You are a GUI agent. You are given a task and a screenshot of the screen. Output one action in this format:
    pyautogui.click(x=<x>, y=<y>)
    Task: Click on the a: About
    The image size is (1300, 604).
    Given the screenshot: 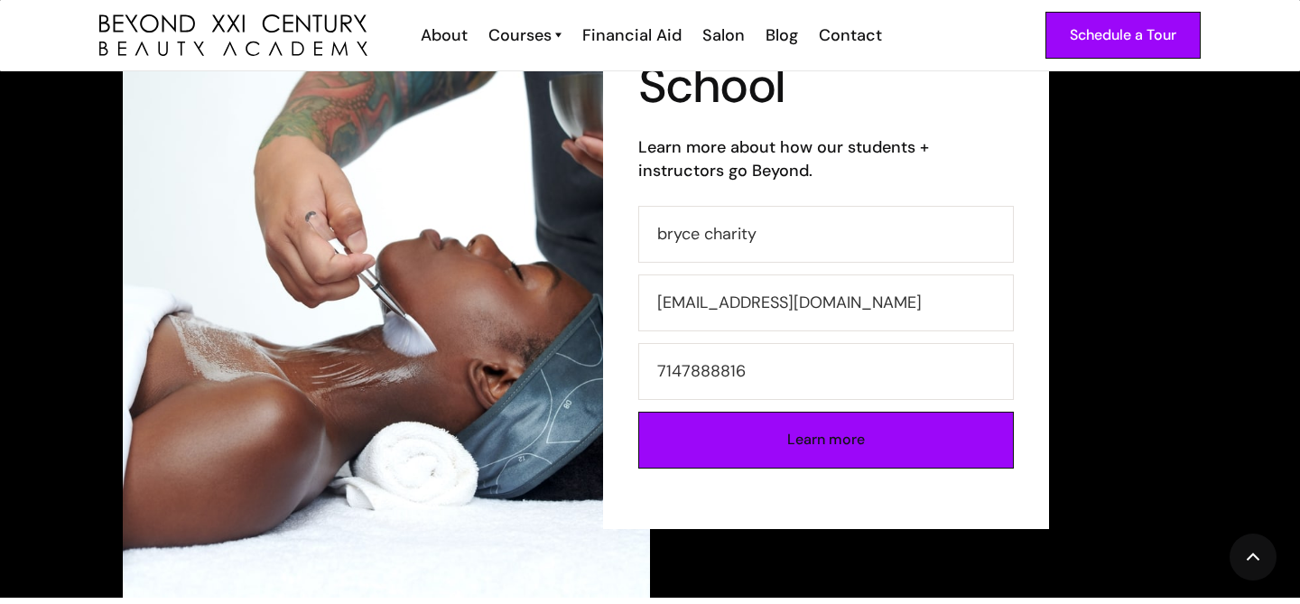 What is the action you would take?
    pyautogui.click(x=442, y=35)
    